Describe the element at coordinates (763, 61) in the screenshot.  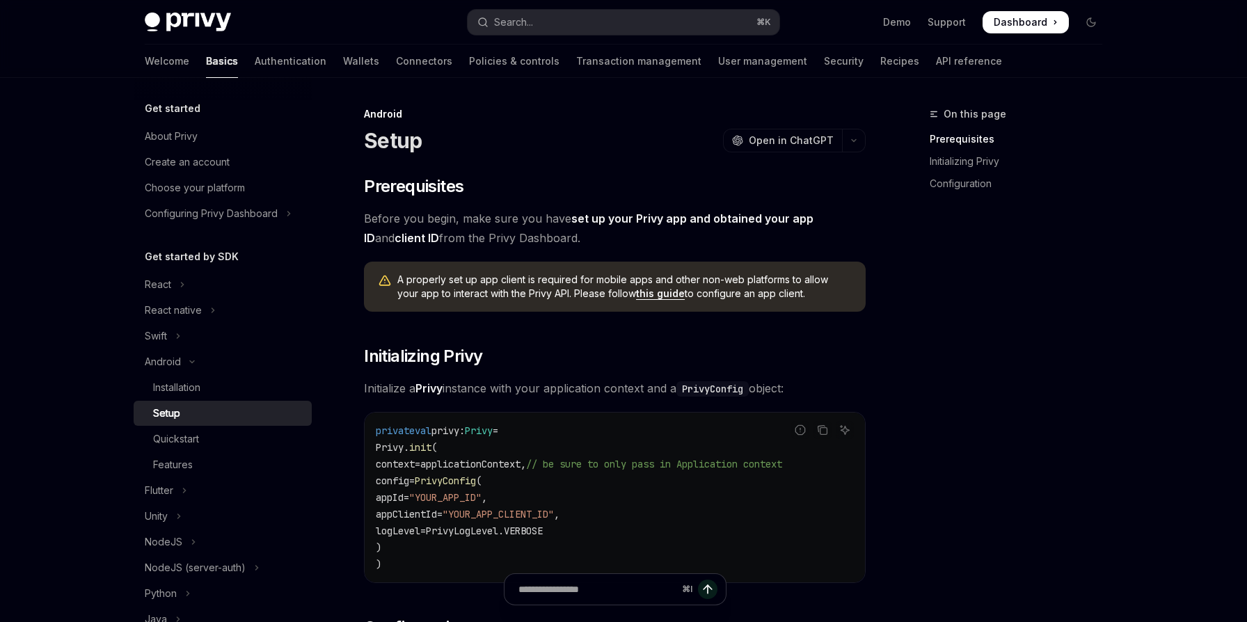
I see `a: User management` at that location.